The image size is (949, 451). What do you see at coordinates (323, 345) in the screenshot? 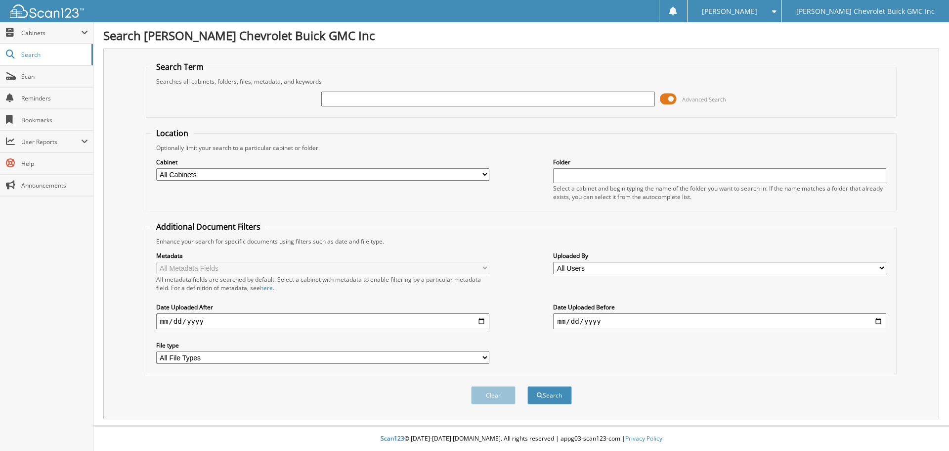
I see `label: File type` at bounding box center [323, 345].